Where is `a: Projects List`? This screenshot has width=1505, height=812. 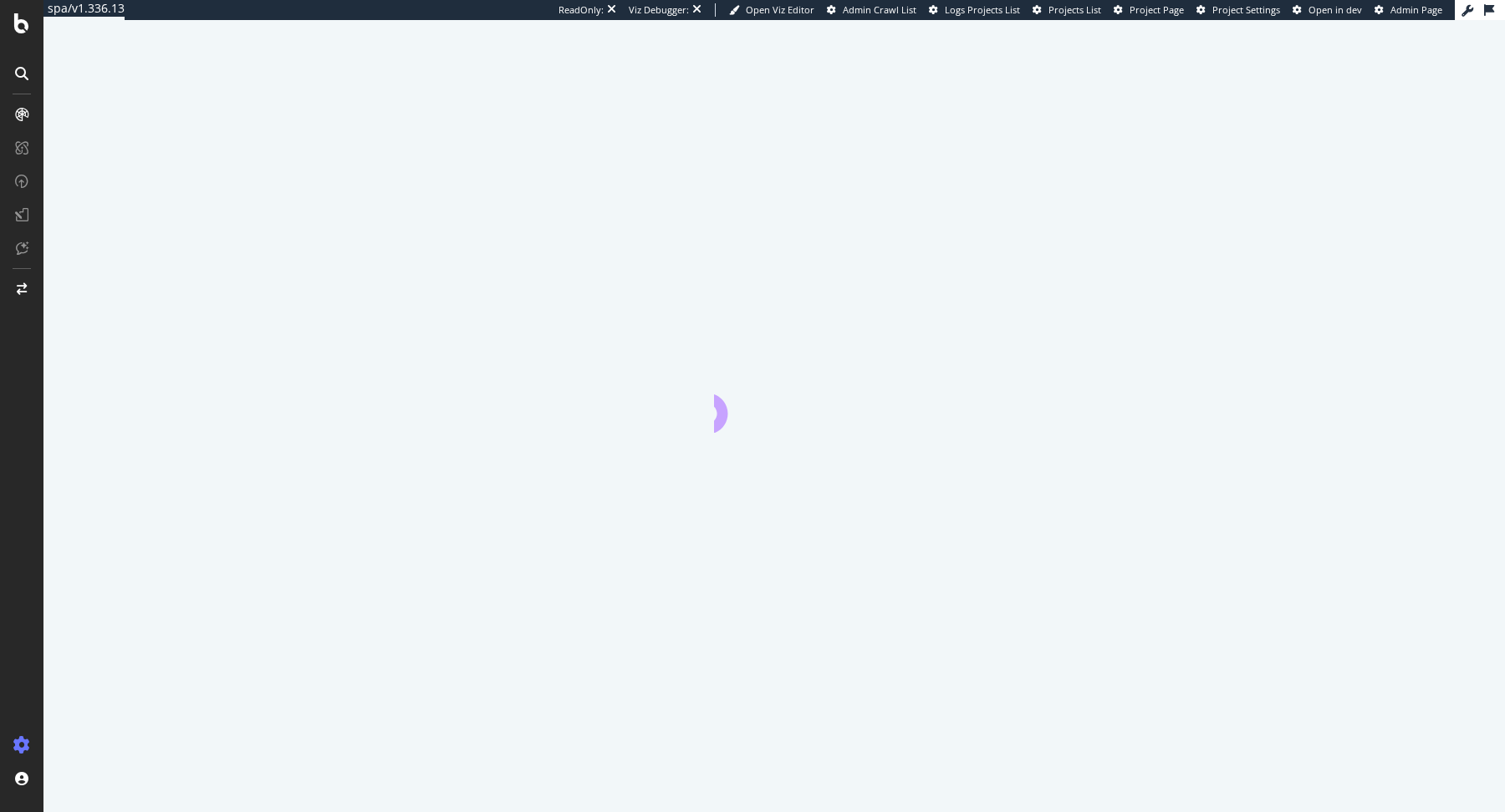
a: Projects List is located at coordinates (1067, 10).